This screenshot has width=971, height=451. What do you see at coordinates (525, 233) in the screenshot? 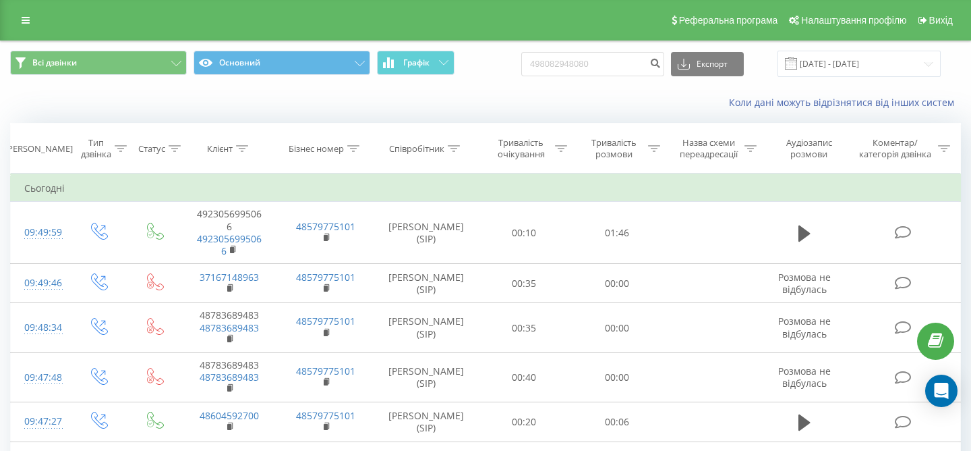
I see `td: 00:10` at bounding box center [525, 233].